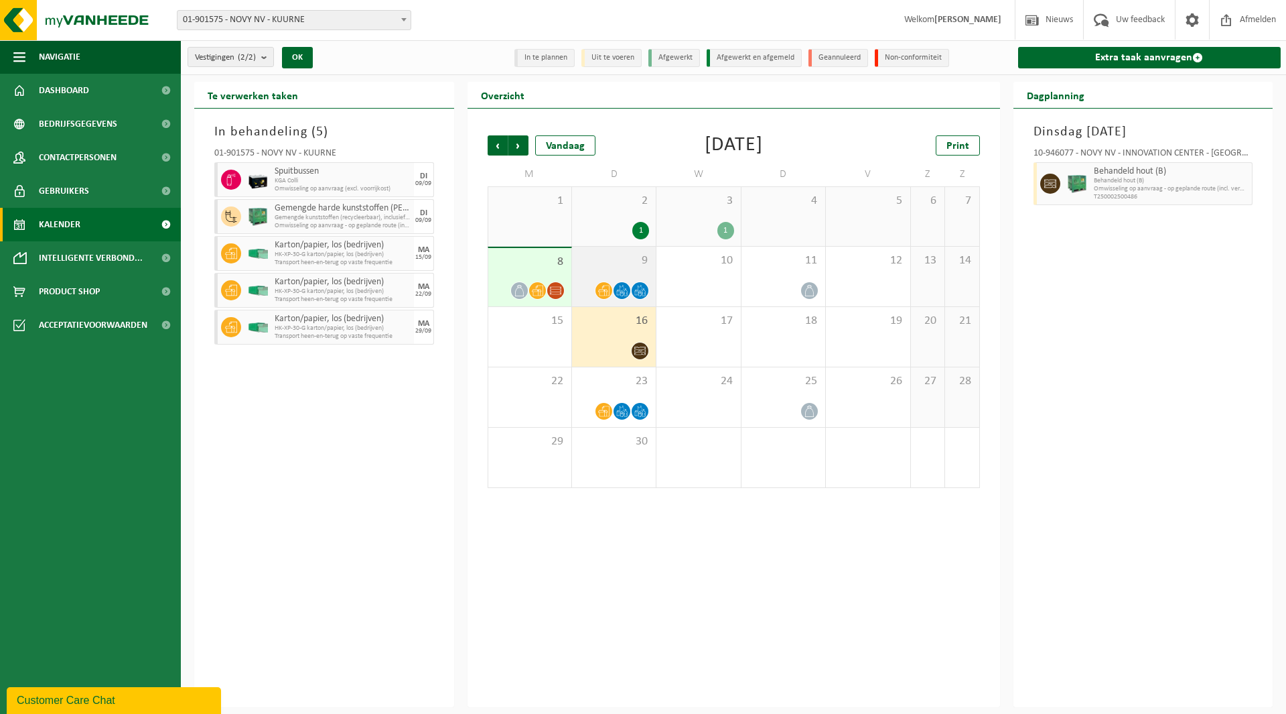  Describe the element at coordinates (783, 201) in the screenshot. I see `span: 4` at that location.